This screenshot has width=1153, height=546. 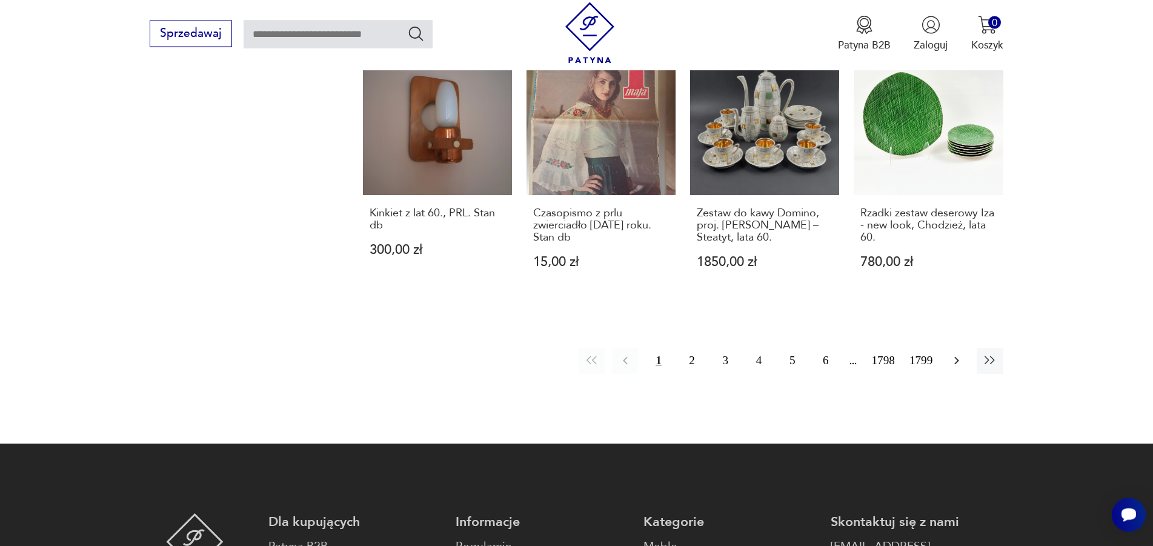 I want to click on img: Ikona medalu, so click(x=864, y=24).